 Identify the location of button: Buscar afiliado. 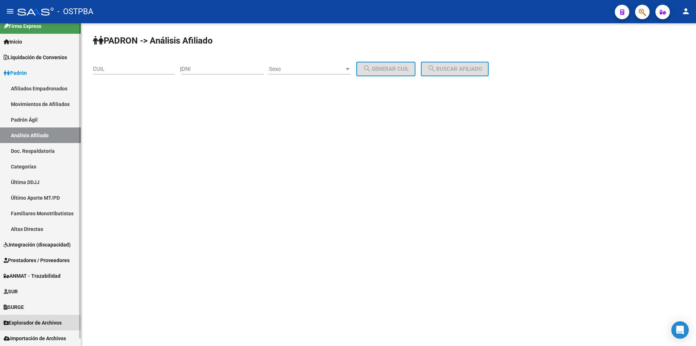
(455, 69).